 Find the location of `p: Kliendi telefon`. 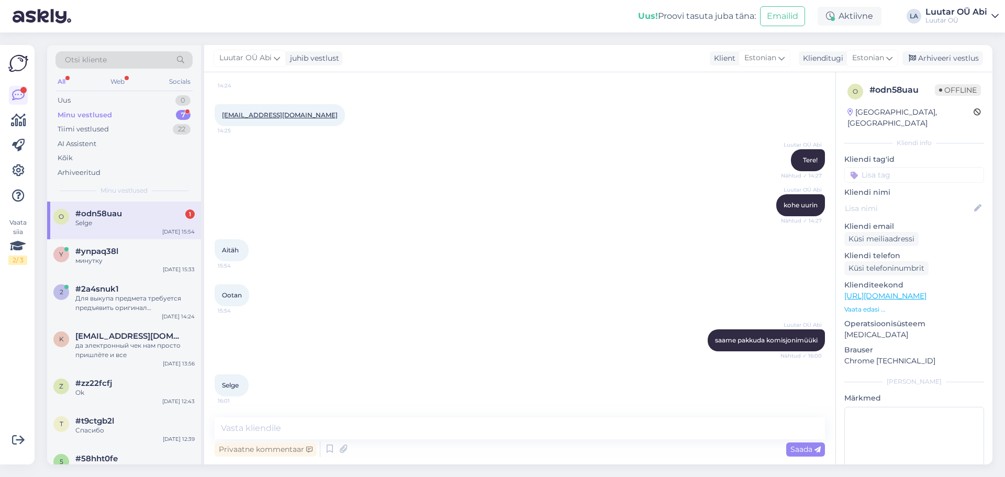

p: Kliendi telefon is located at coordinates (914, 256).